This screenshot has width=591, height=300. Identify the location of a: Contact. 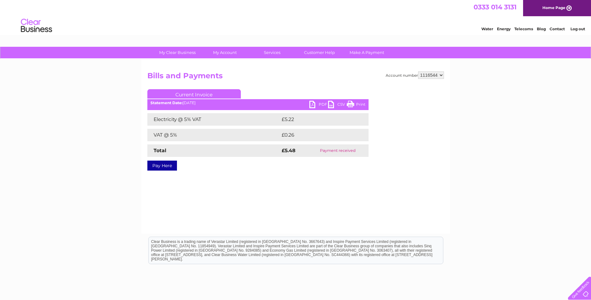
(557, 29).